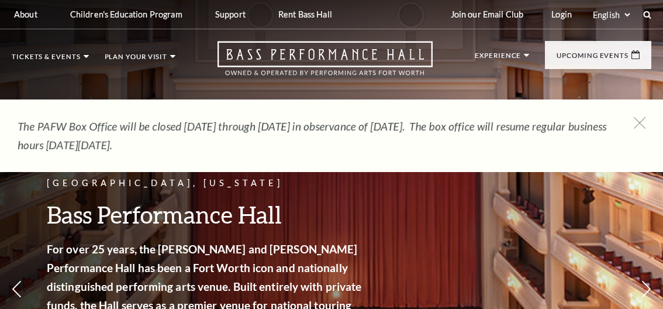  Describe the element at coordinates (126, 14) in the screenshot. I see `p: Children's Education Program` at that location.